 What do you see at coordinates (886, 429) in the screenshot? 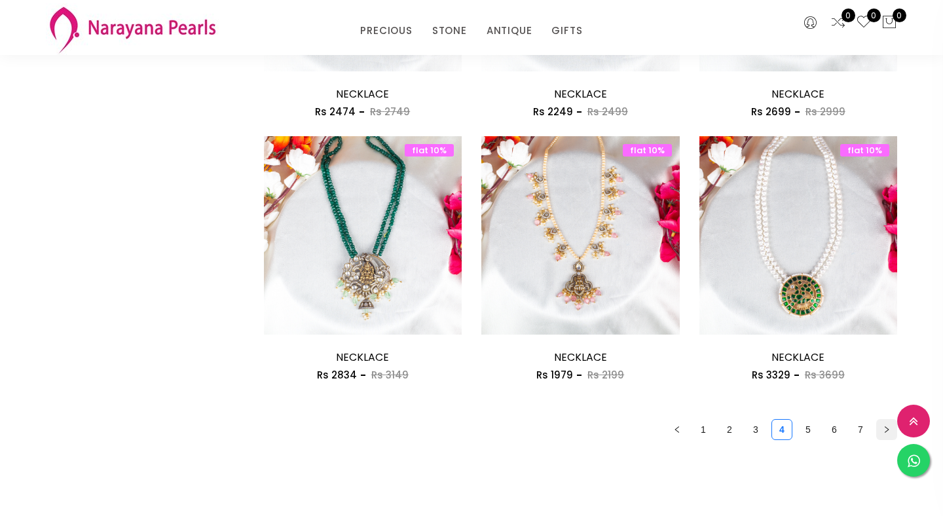
I see `span: right` at bounding box center [886, 429].